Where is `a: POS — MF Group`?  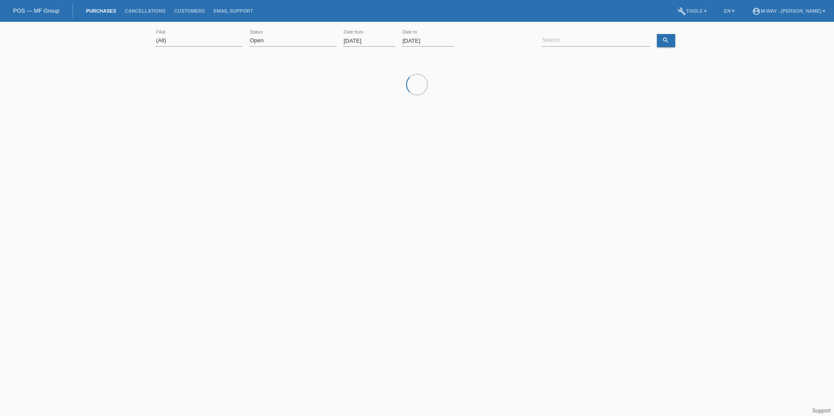
a: POS — MF Group is located at coordinates (36, 10).